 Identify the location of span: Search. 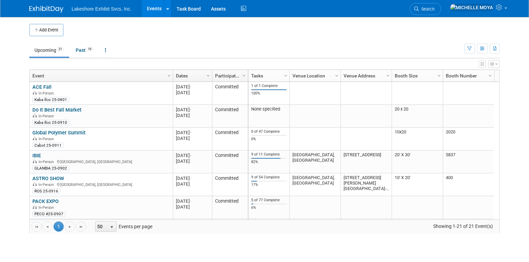
(426, 9).